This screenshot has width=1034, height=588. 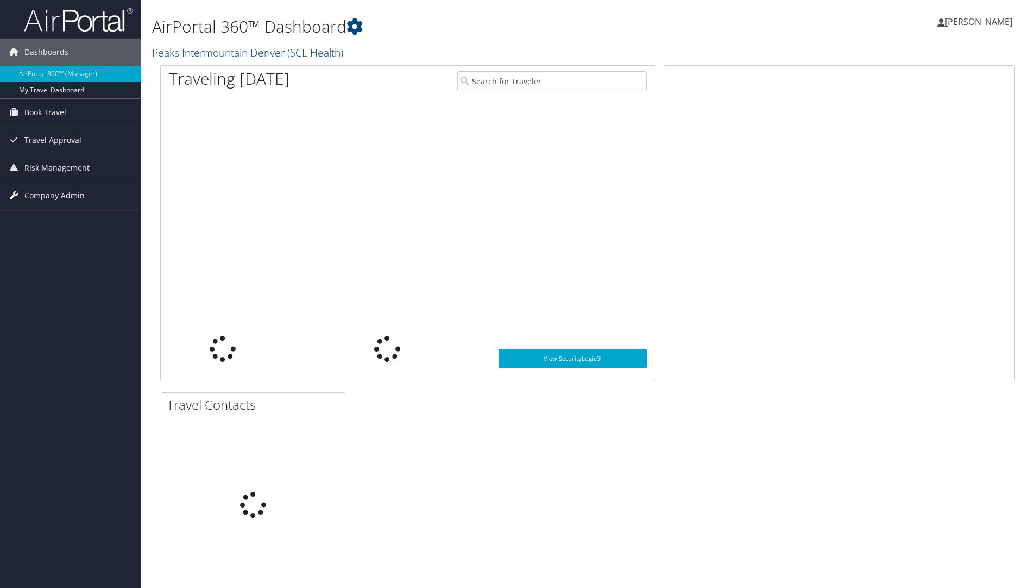 I want to click on h1: AirPortal 360™ Dashboard, so click(x=442, y=27).